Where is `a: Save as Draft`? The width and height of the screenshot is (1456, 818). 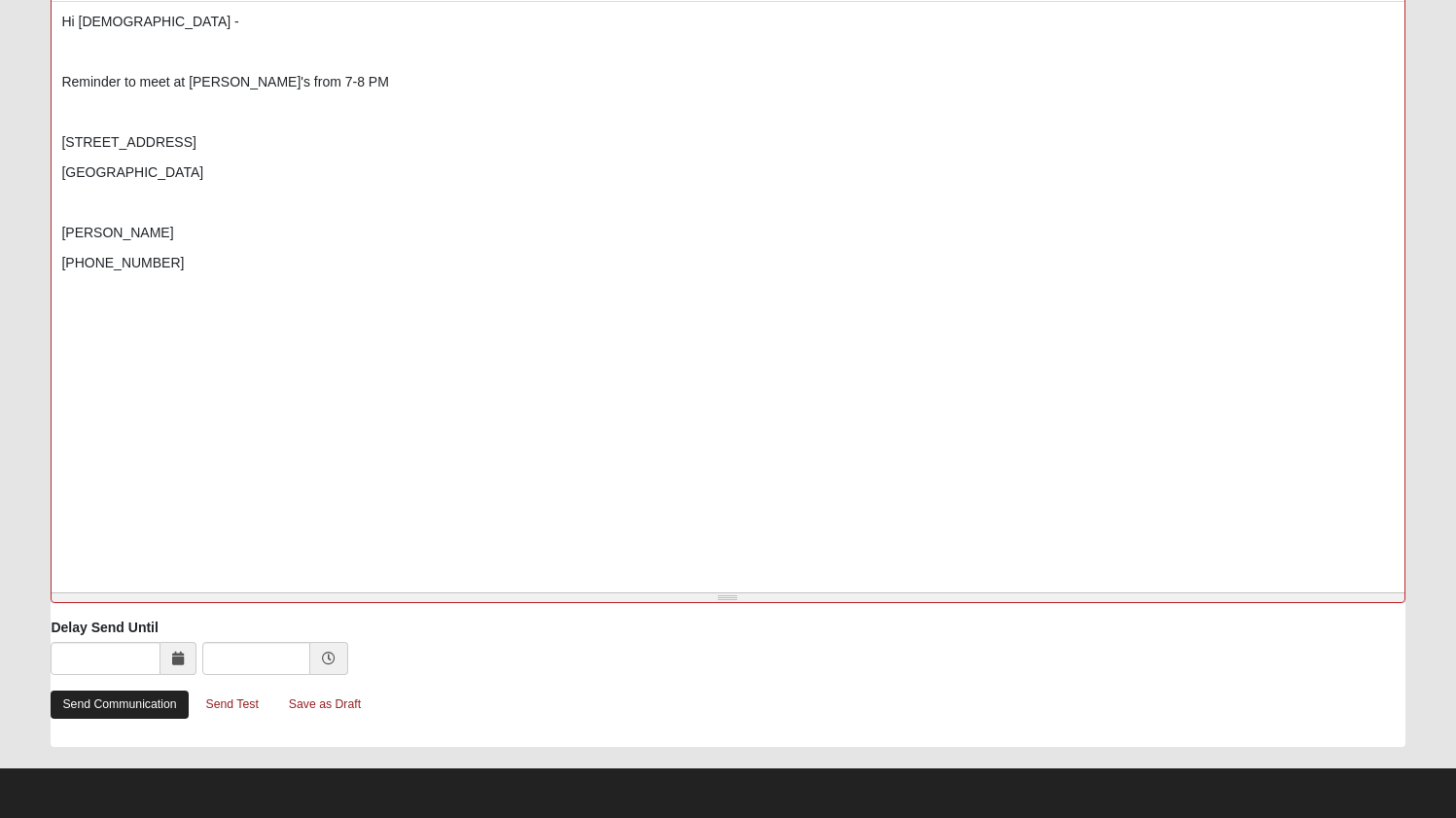
a: Save as Draft is located at coordinates (325, 704).